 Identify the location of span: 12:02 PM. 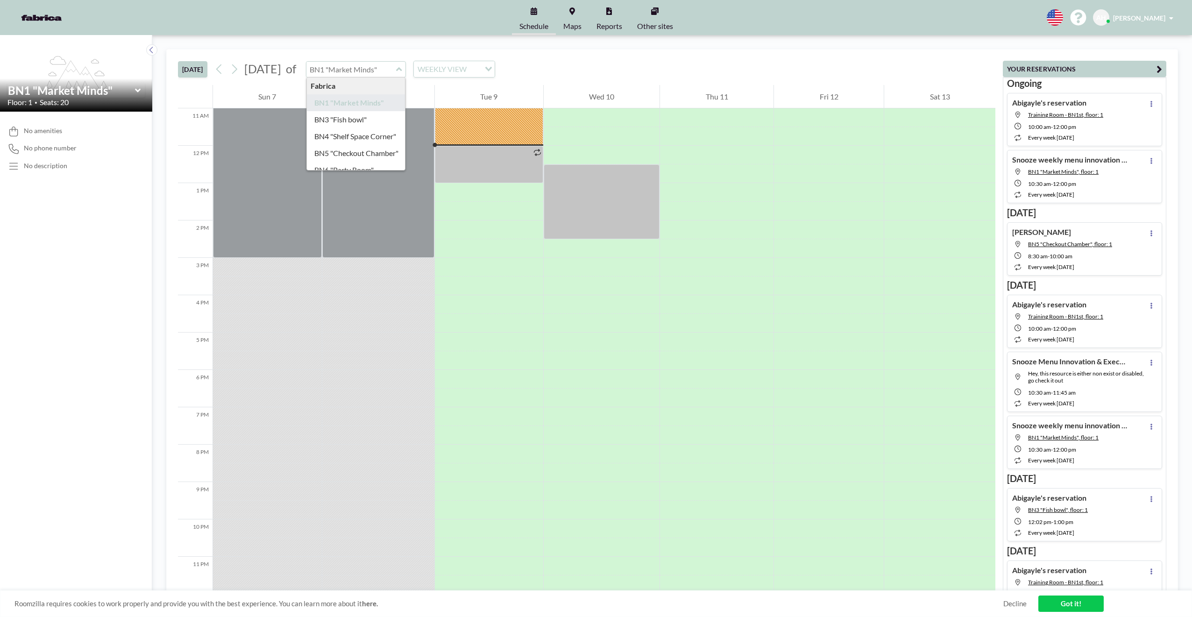
(1040, 522).